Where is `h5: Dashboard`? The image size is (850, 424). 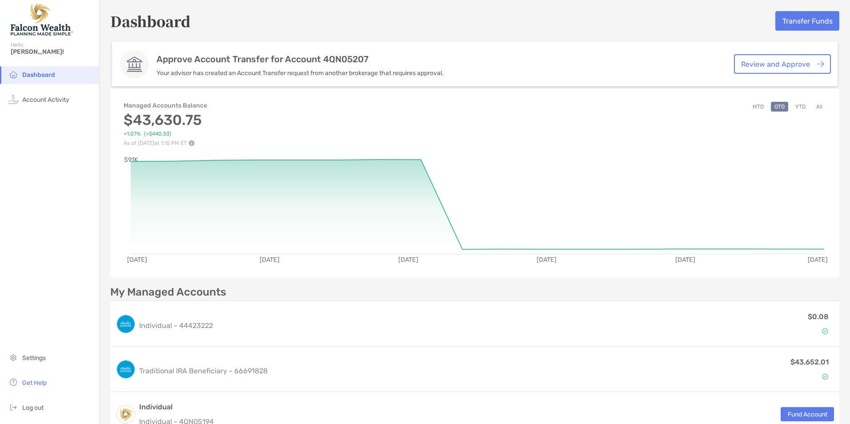
h5: Dashboard is located at coordinates (150, 21).